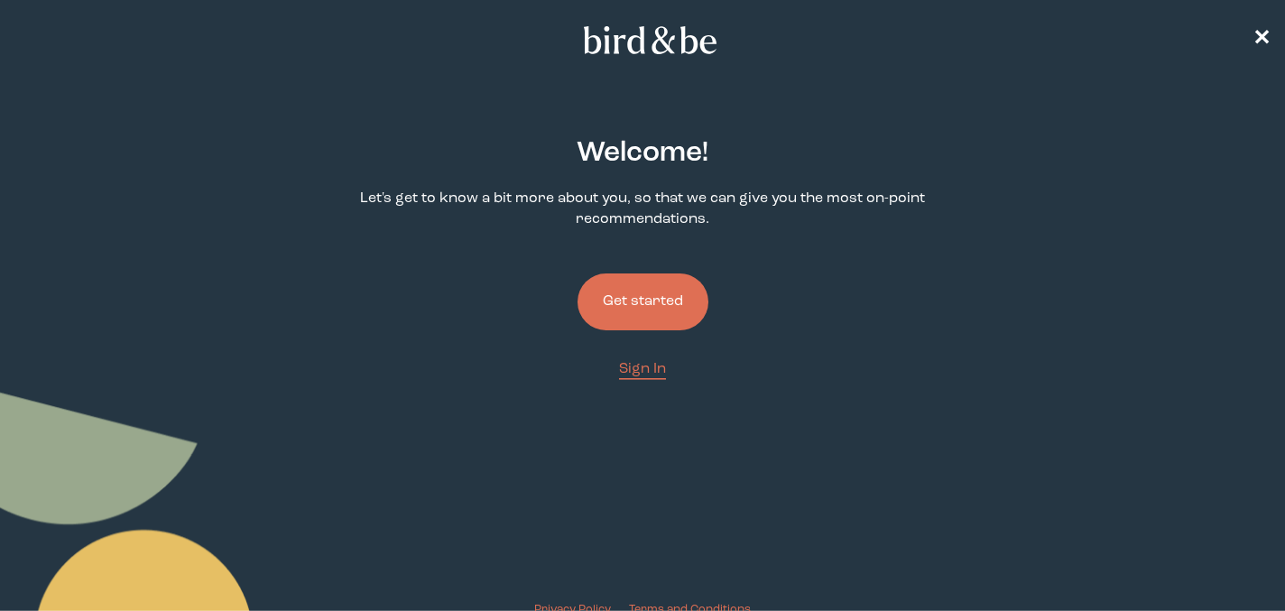 This screenshot has height=611, width=1285. I want to click on span: Sign In, so click(643, 369).